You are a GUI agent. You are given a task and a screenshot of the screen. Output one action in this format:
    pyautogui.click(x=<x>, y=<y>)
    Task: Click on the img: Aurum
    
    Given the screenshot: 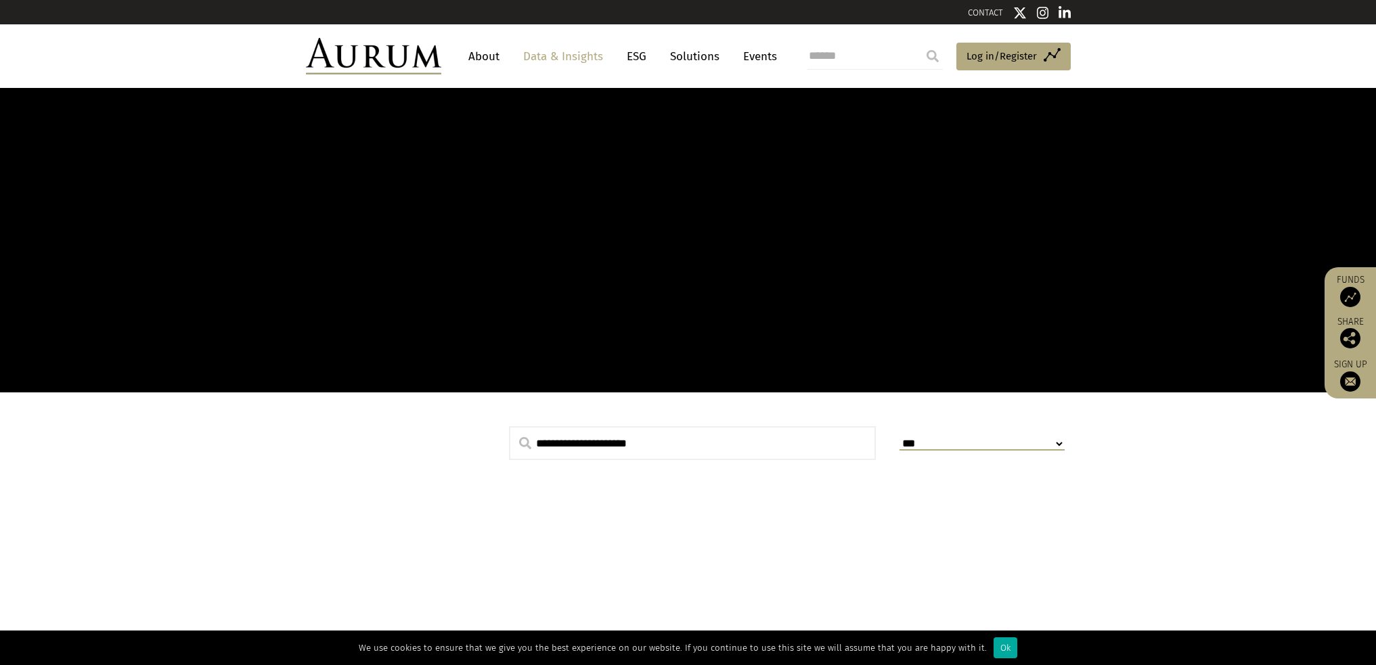 What is the action you would take?
    pyautogui.click(x=374, y=56)
    